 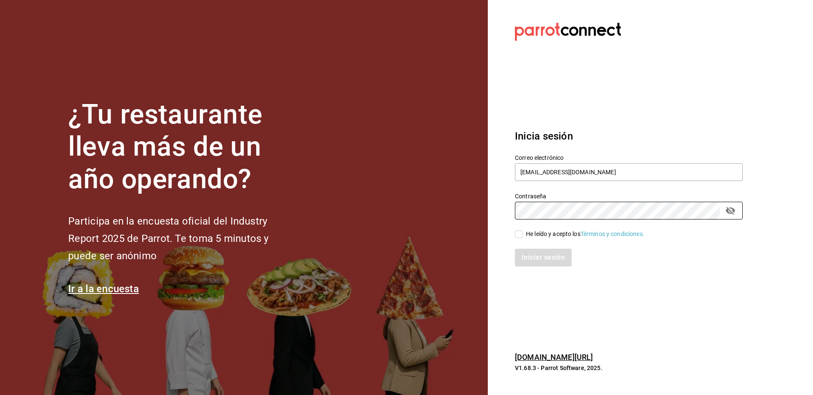 What do you see at coordinates (182, 147) in the screenshot?
I see `h1: ¿Tu restaurante lleva más de un año operando?` at bounding box center [182, 147].